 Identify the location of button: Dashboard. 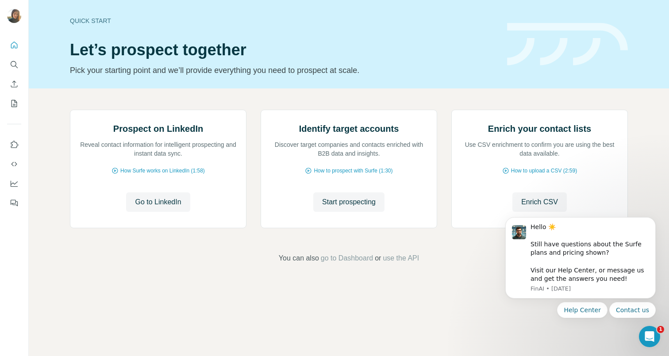
(14, 184).